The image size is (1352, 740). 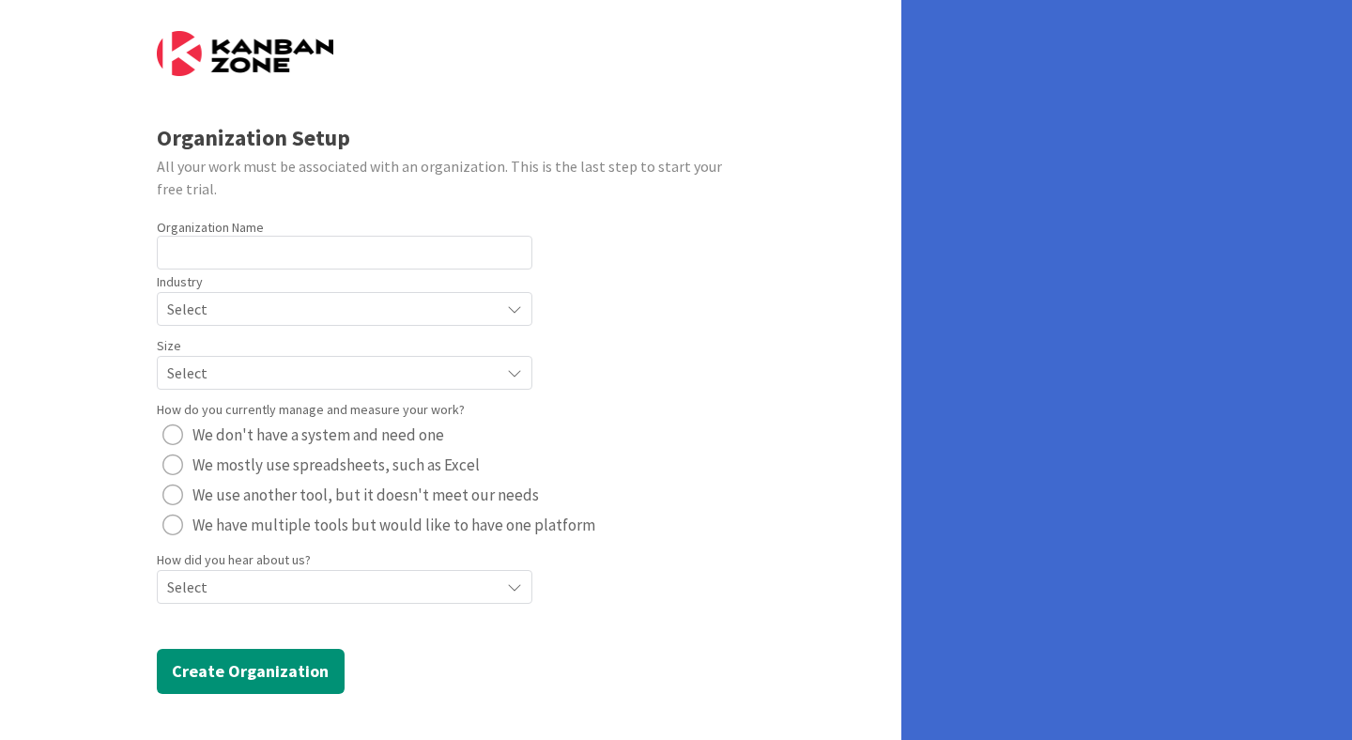 What do you see at coordinates (350, 495) in the screenshot?
I see `button: We use another tool, but it doesn't meet our needs` at bounding box center [350, 495].